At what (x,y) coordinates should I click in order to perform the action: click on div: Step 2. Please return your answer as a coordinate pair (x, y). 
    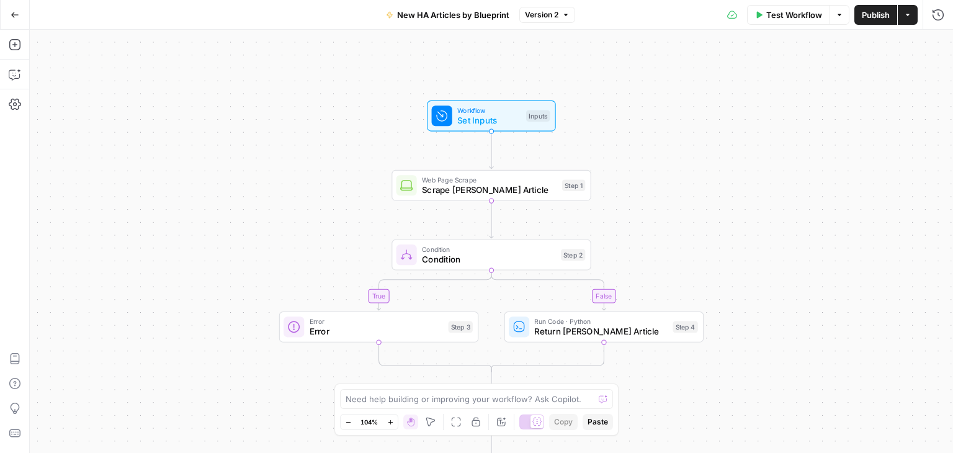
    Looking at the image, I should click on (573, 254).